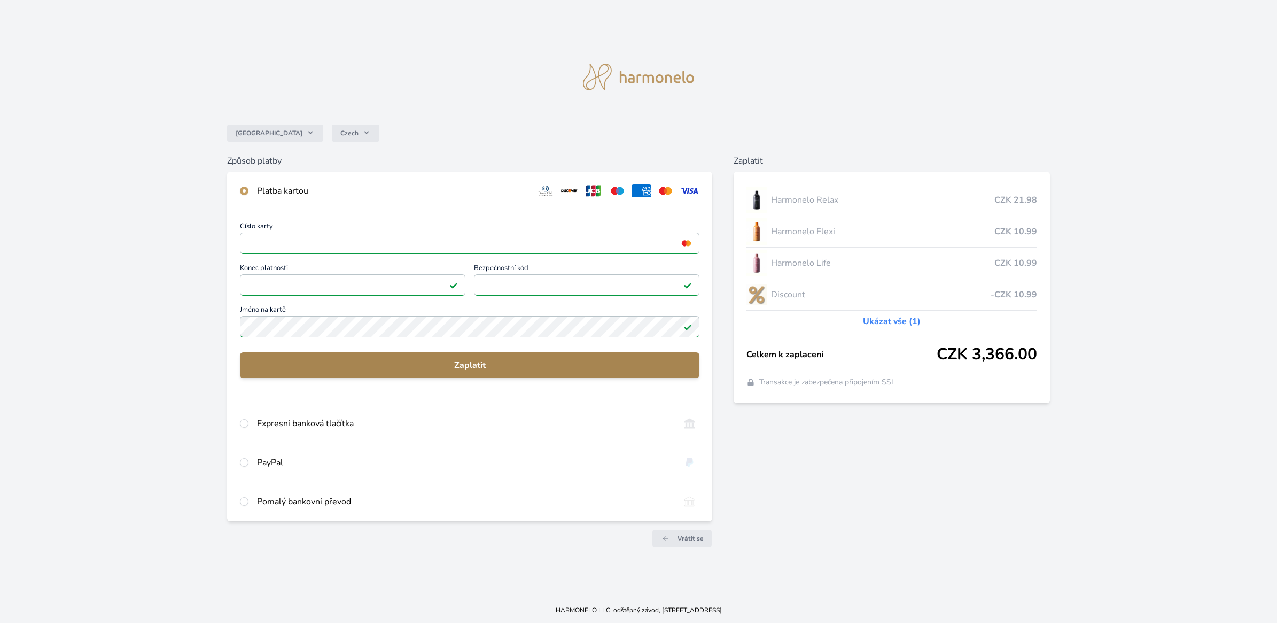  Describe the element at coordinates (464, 423) in the screenshot. I see `div: Expresní banková tlačítka` at that location.